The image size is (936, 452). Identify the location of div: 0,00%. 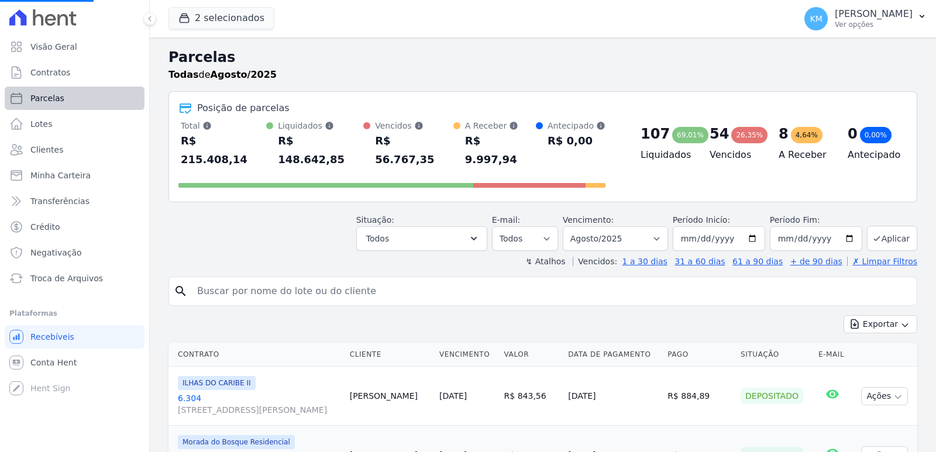
(875, 135).